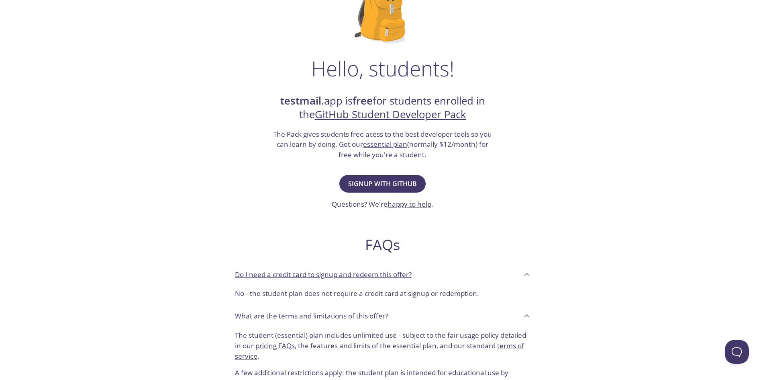 The image size is (765, 380). Describe the element at coordinates (383, 144) in the screenshot. I see `h3: The Pack gives students free acess to the best developer tools so you can learn by doing. Get our...` at that location.